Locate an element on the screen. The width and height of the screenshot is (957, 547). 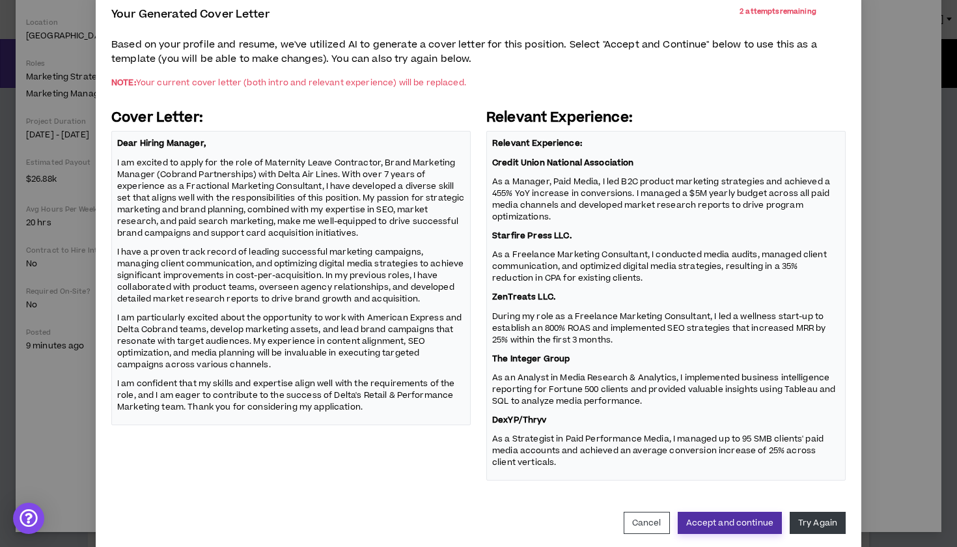
span: NOTE: is located at coordinates (124, 83).